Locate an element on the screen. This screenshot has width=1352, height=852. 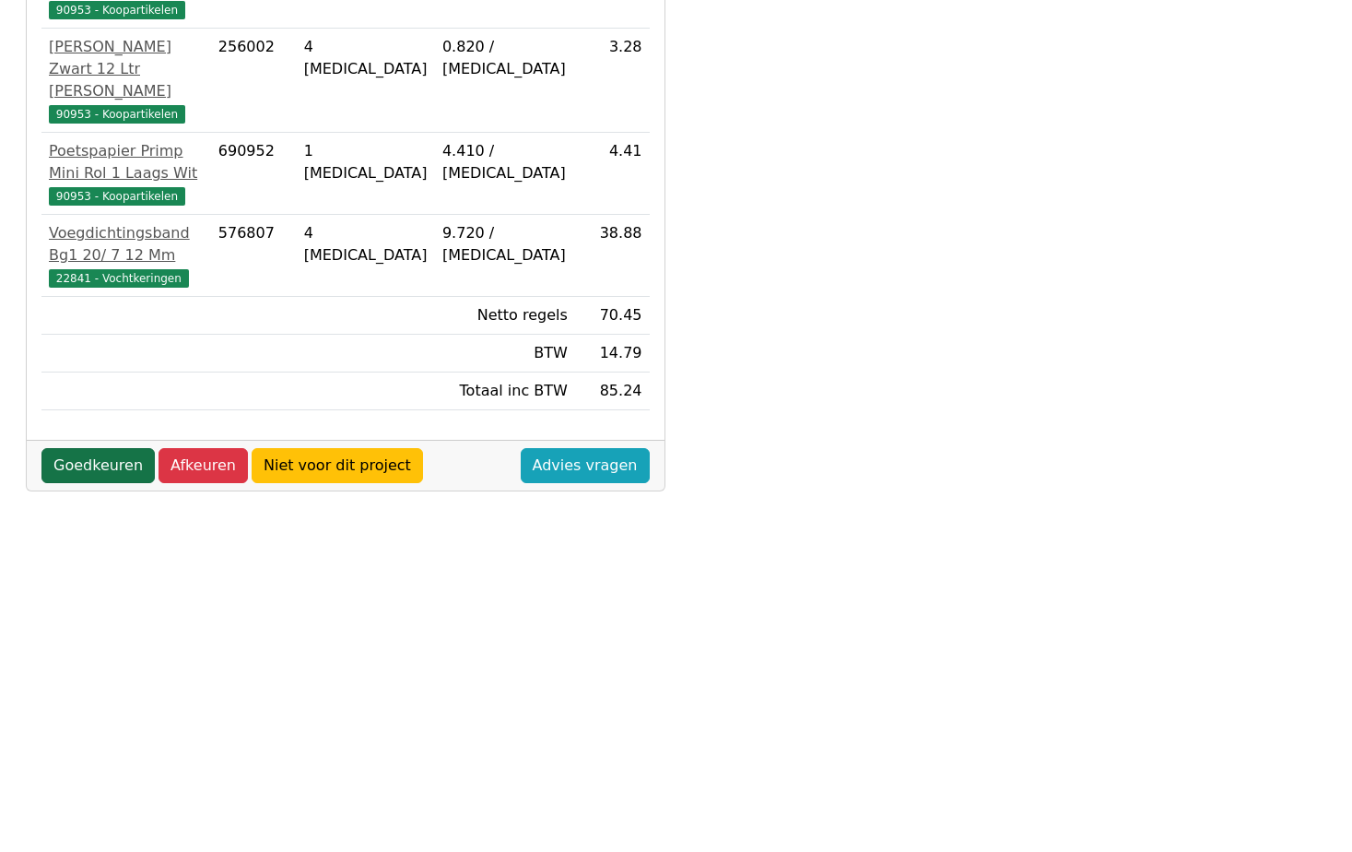
div: Voegdichtingsband Bg1 20/ 7 12 Mm is located at coordinates (126, 244).